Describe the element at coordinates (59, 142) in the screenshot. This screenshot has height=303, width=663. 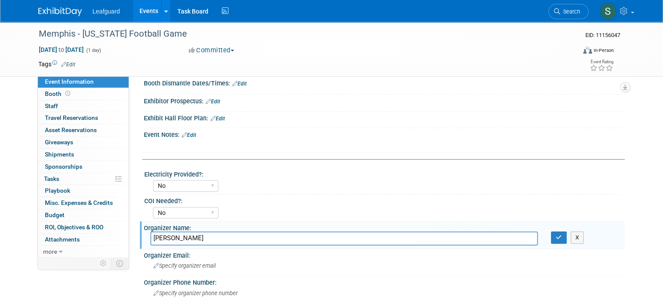
I see `span: Giveaways` at that location.